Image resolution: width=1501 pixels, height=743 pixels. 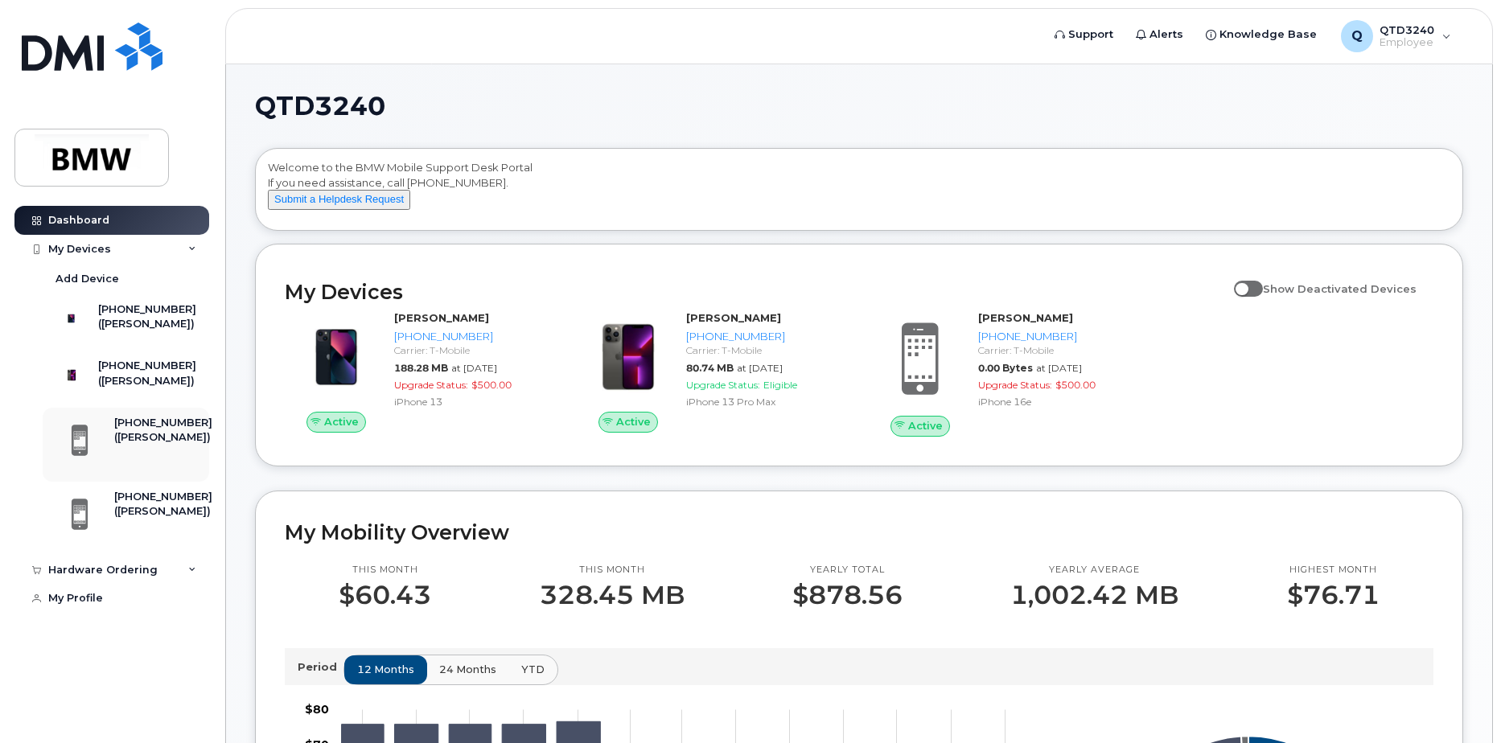 What do you see at coordinates (612, 595) in the screenshot?
I see `p: 328.45 MB` at bounding box center [612, 595].